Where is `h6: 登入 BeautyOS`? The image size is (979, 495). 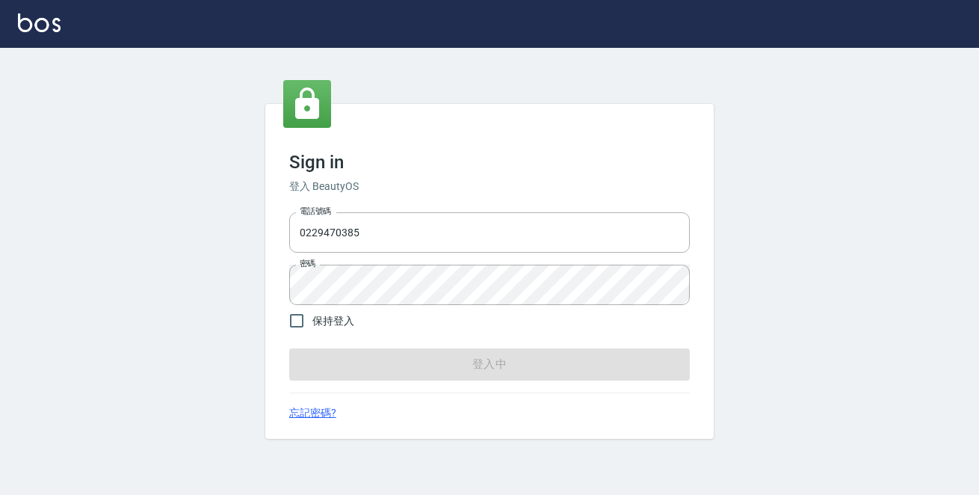
h6: 登入 BeautyOS is located at coordinates (490, 186).